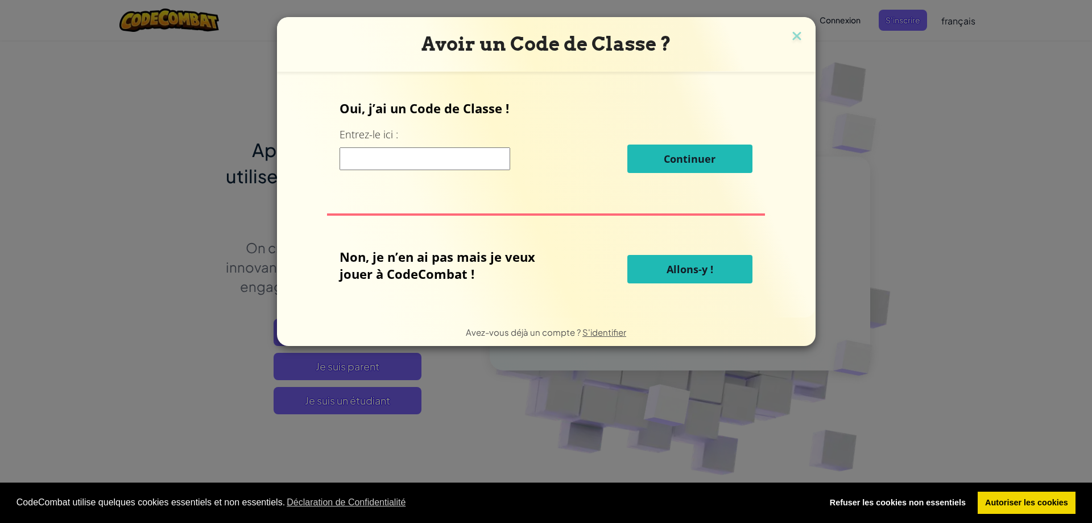  I want to click on img: close icon, so click(797, 37).